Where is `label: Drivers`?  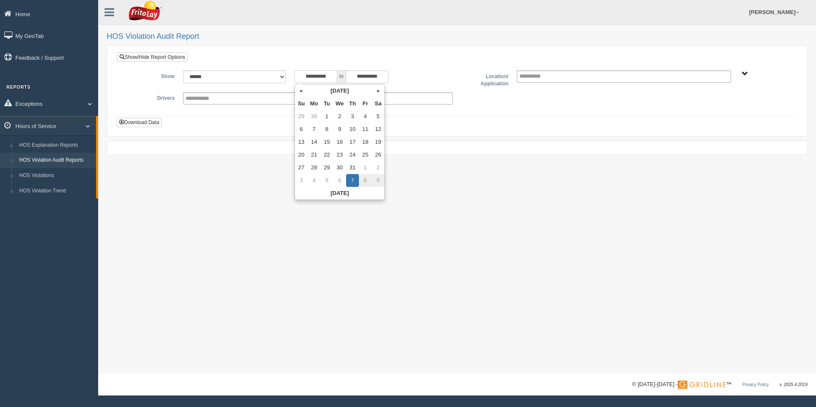
label: Drivers is located at coordinates (151, 97).